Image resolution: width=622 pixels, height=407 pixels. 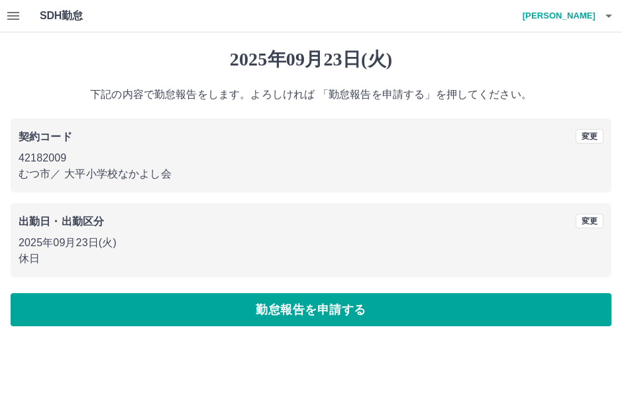 What do you see at coordinates (311, 60) in the screenshot?
I see `h1: 2025年09月23日(火)` at bounding box center [311, 60].